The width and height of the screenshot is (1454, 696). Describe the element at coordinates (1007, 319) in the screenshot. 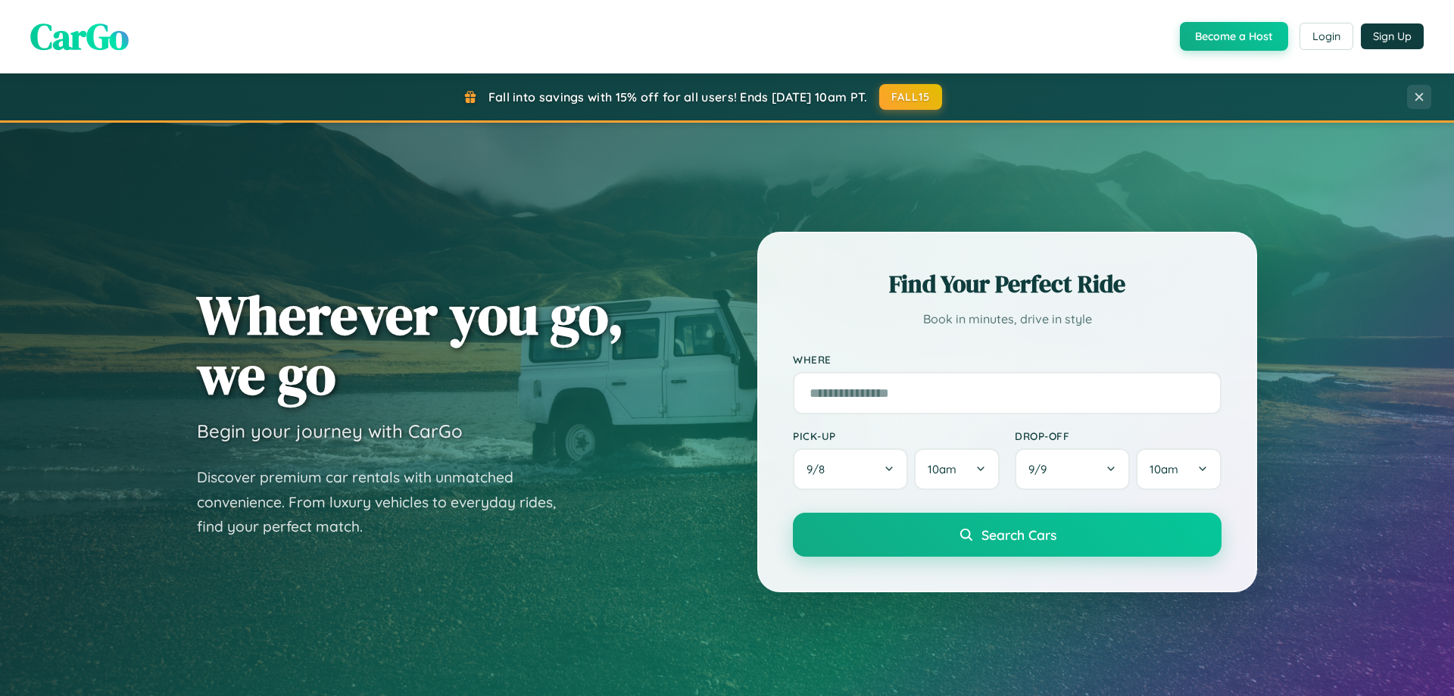

I see `p: Book in minutes, drive in style` at that location.